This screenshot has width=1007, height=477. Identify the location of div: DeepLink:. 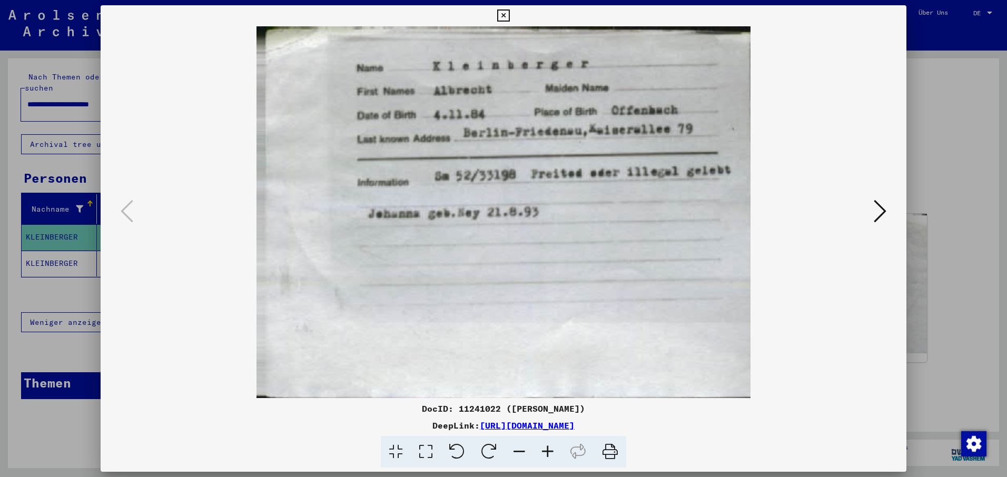
(504, 426).